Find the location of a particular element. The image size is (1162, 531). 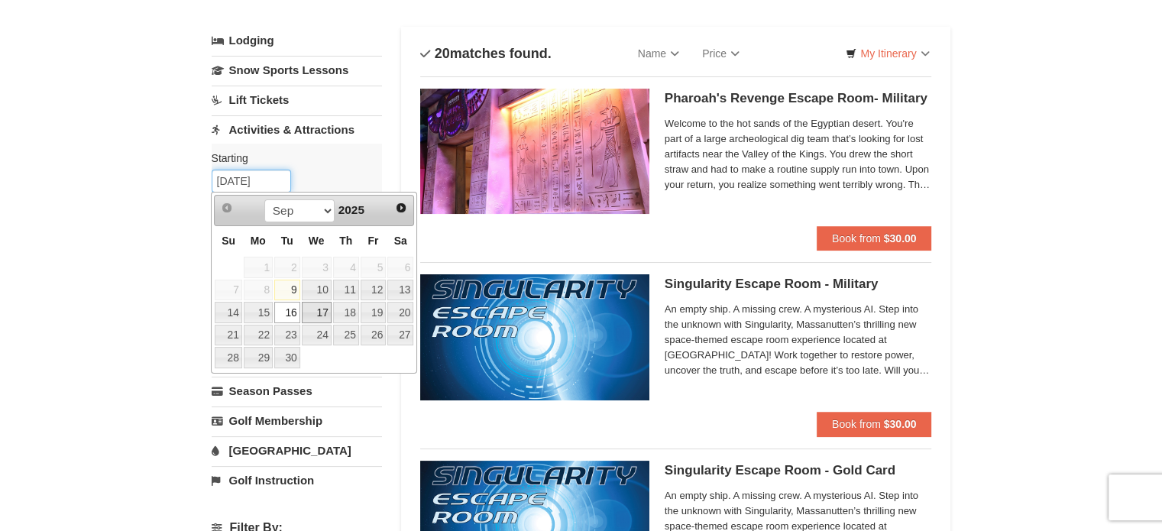

a: 28 is located at coordinates (228, 358).